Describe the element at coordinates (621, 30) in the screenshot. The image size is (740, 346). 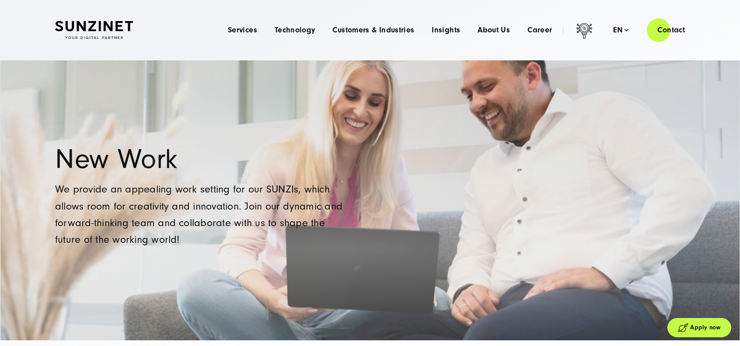
I see `div: en` at that location.